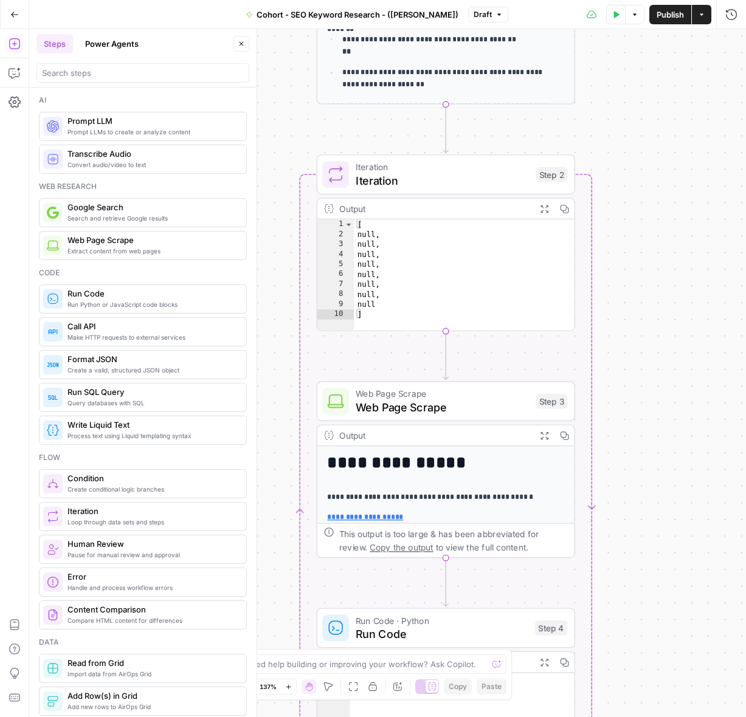 This screenshot has height=717, width=746. I want to click on span: Add new rows to AirOps Grid, so click(152, 707).